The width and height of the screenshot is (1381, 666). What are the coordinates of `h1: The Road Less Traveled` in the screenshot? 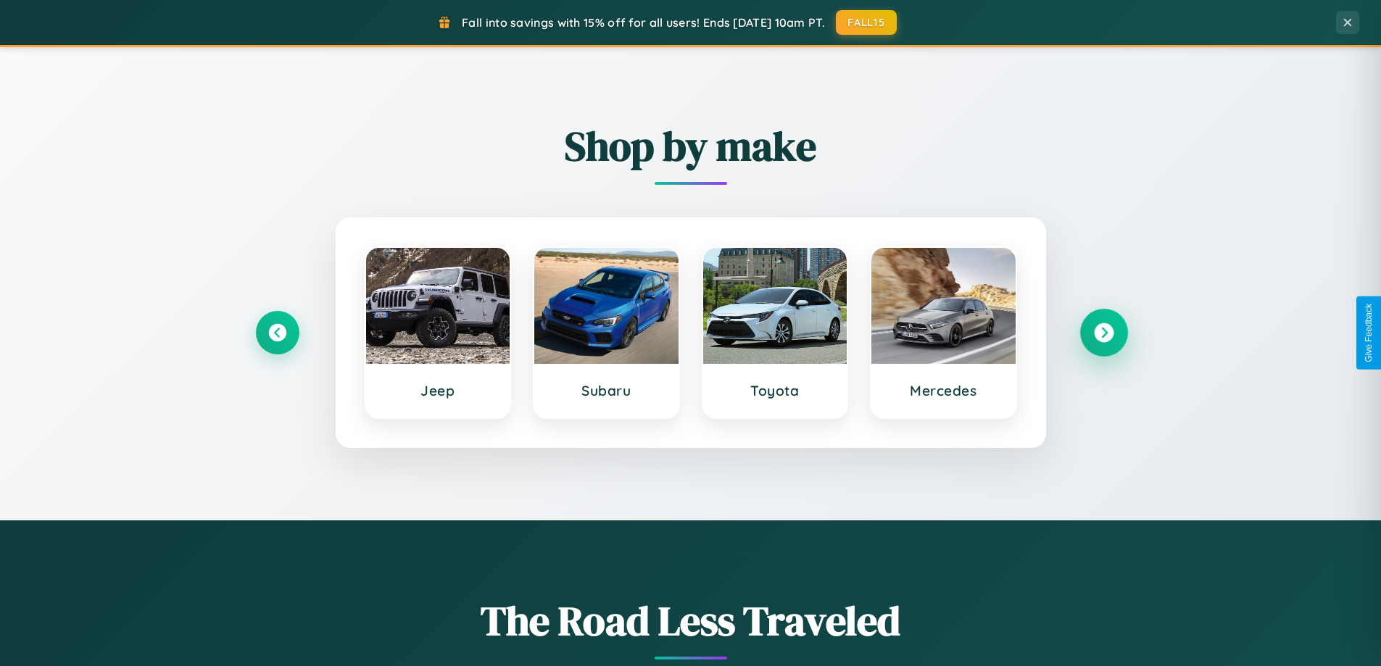 It's located at (691, 620).